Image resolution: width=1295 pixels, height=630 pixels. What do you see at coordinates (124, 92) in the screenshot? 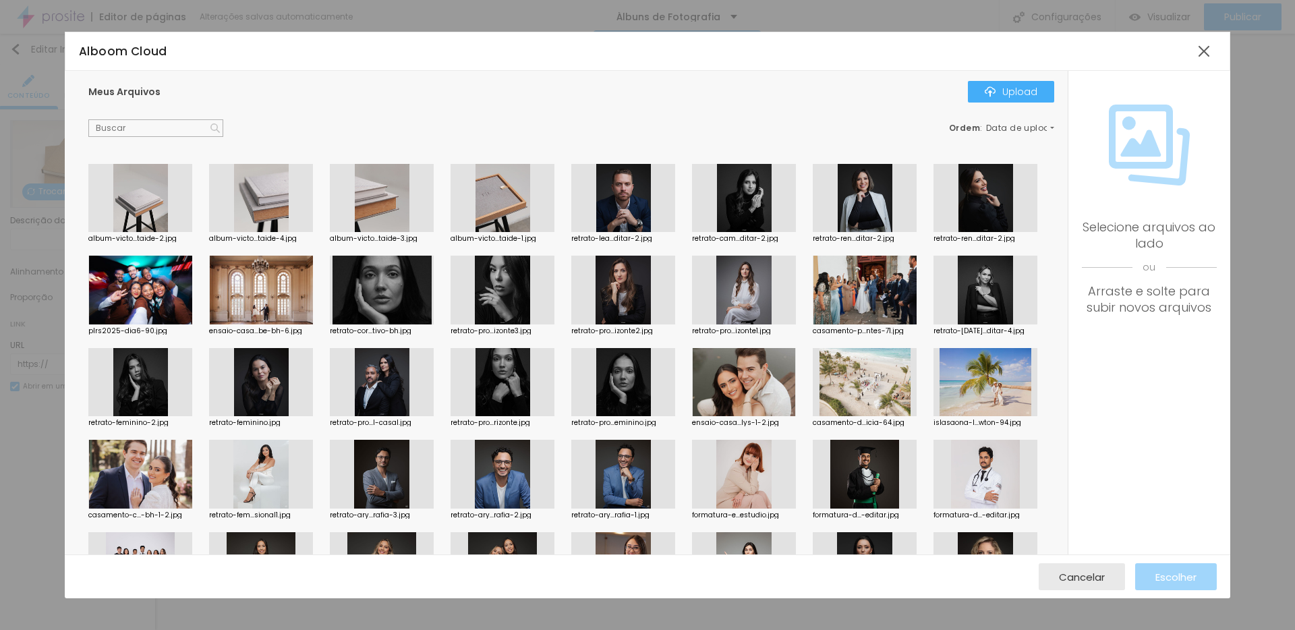
I see `span: Meus Arquivos` at bounding box center [124, 92].